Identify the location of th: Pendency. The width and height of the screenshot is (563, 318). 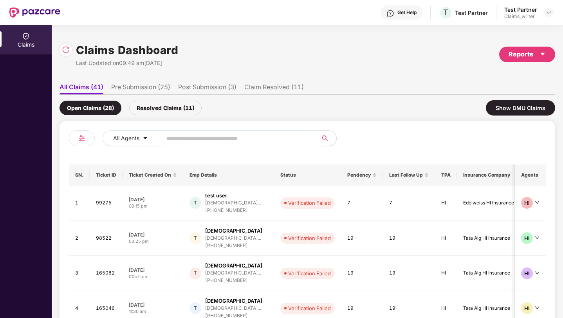
(362, 175).